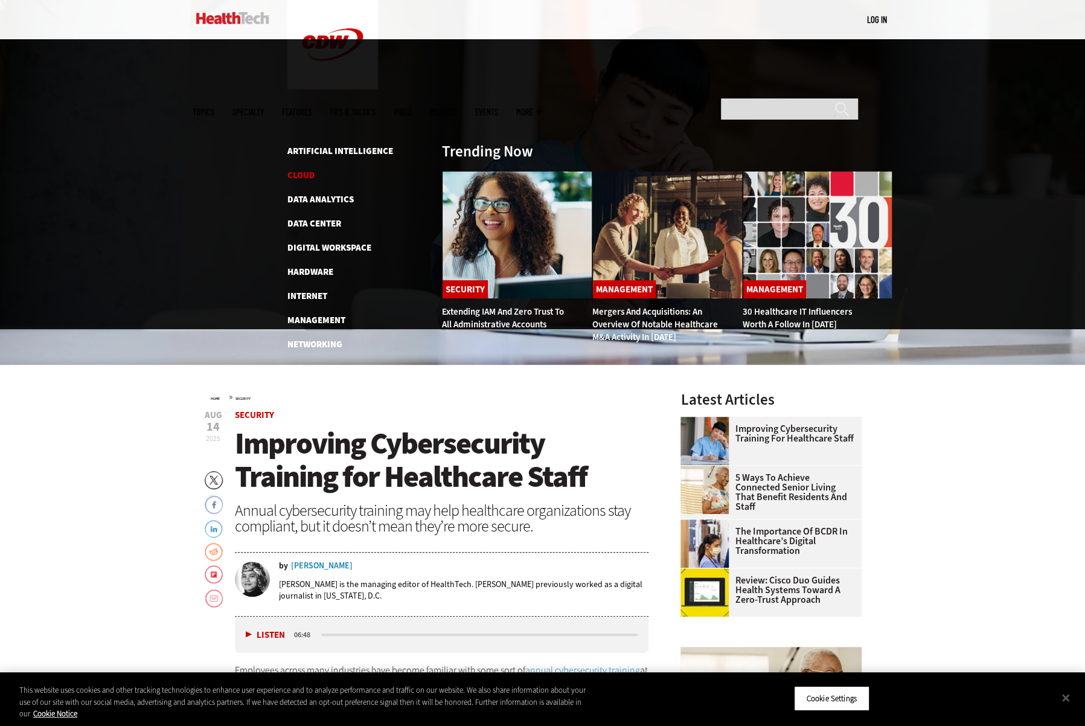 Image resolution: width=1085 pixels, height=726 pixels. What do you see at coordinates (708, 573) in the screenshot?
I see `a: Cisco Duo` at bounding box center [708, 573].